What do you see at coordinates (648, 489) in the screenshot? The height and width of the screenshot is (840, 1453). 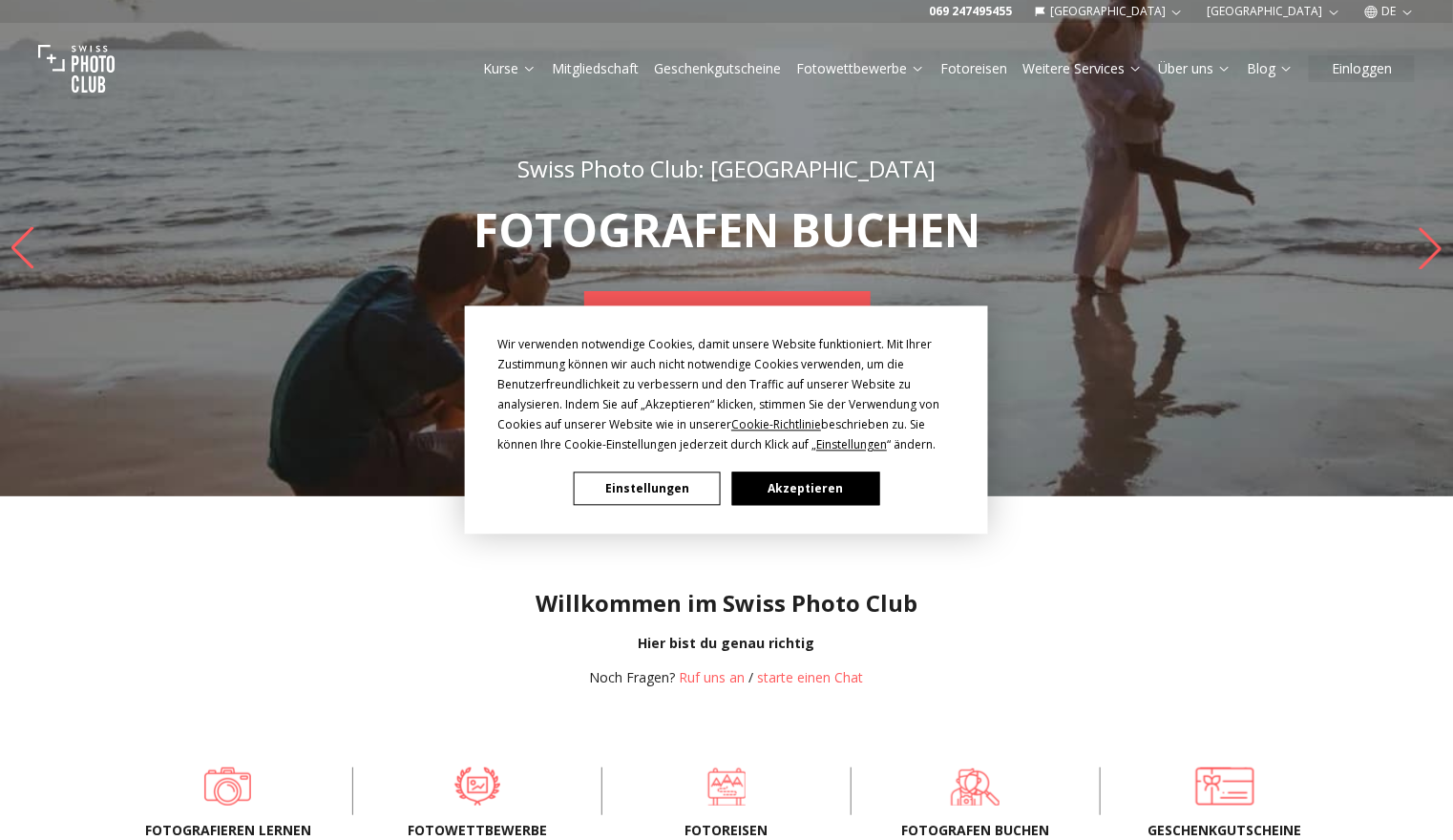 I see `button: Einstellungen` at bounding box center [648, 489].